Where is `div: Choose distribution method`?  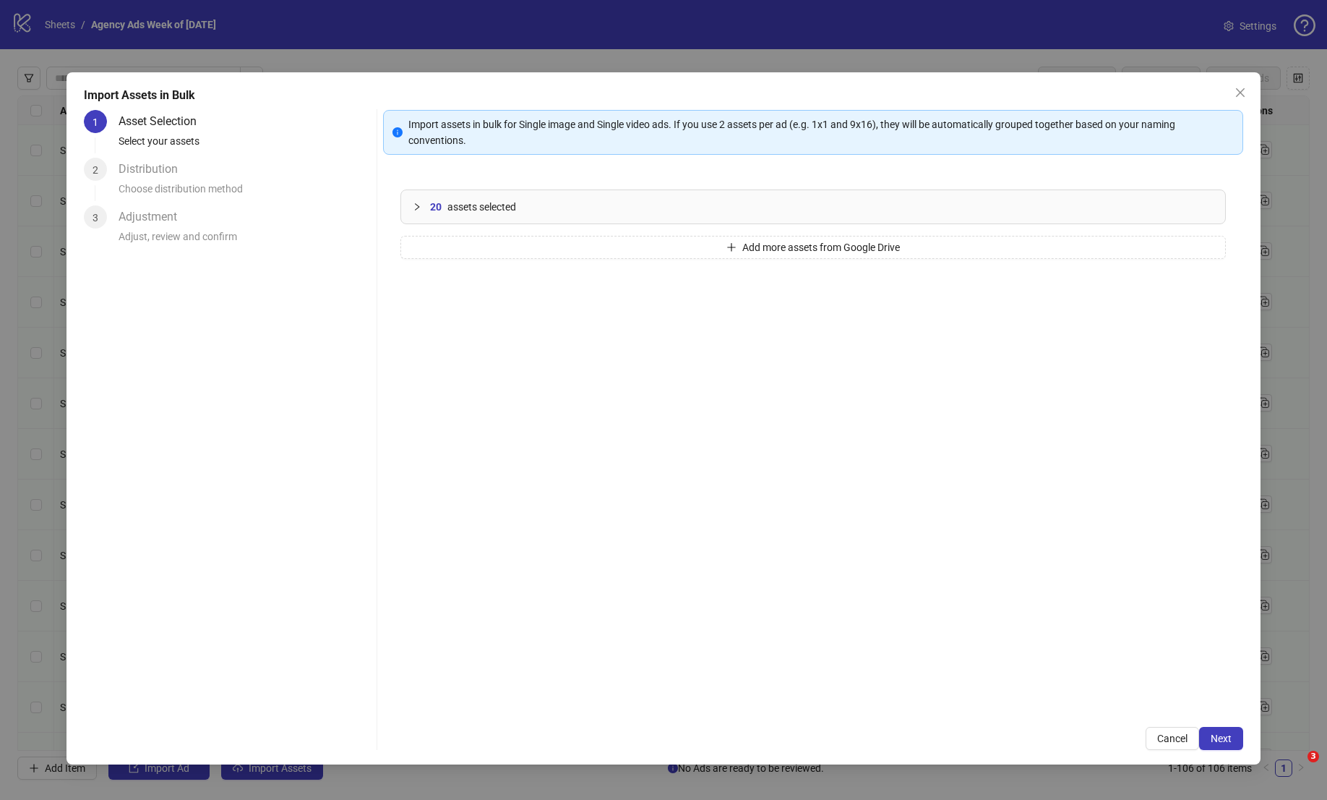 div: Choose distribution method is located at coordinates (244, 193).